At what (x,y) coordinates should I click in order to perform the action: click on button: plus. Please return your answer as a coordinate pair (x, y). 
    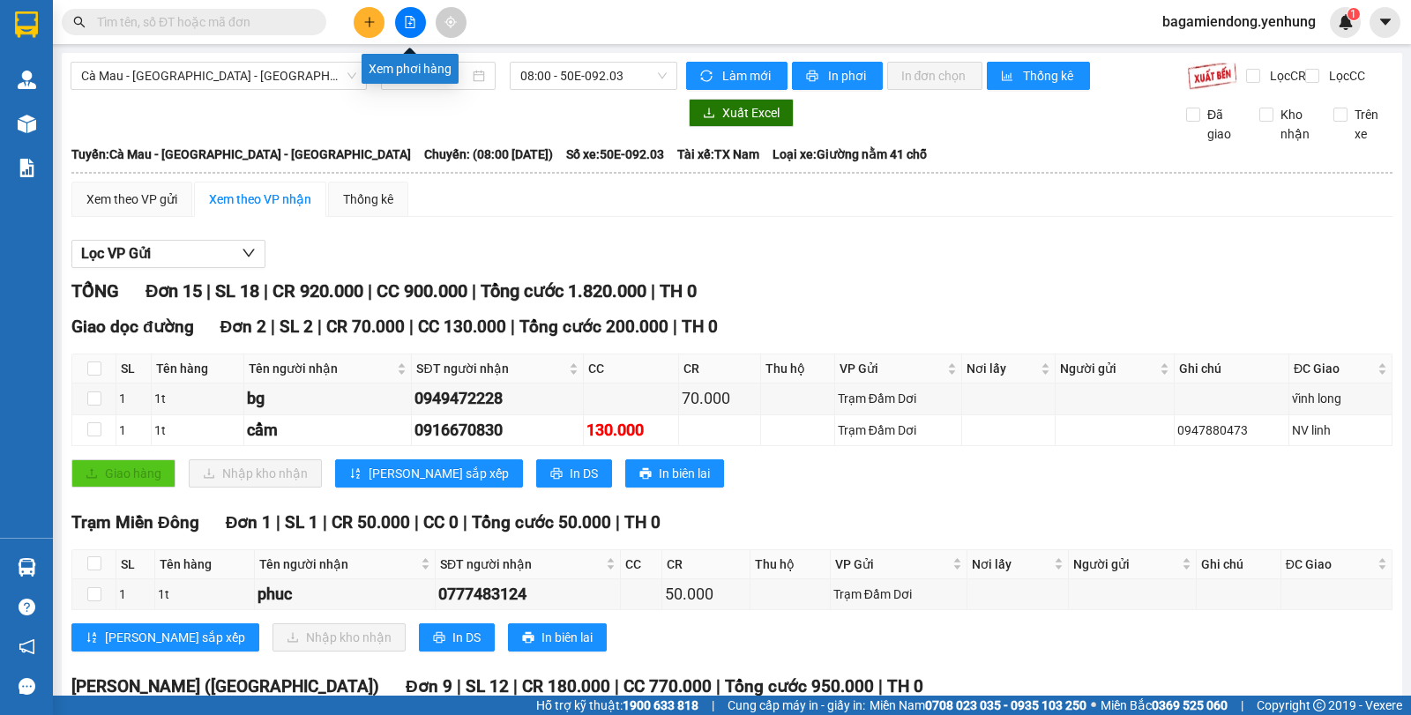
    Looking at the image, I should click on (369, 22).